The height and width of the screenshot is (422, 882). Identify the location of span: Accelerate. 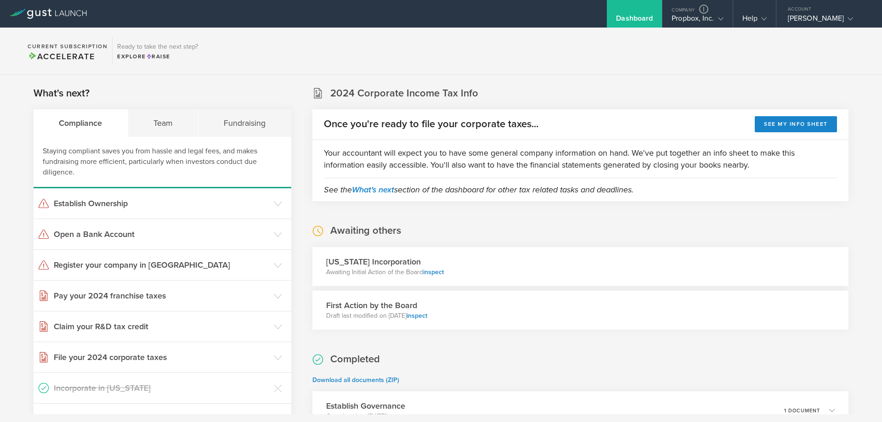
(61, 56).